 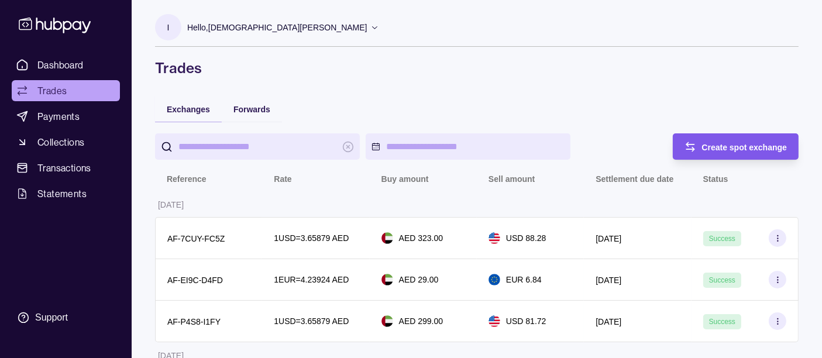 I want to click on span: Exchanges, so click(x=188, y=109).